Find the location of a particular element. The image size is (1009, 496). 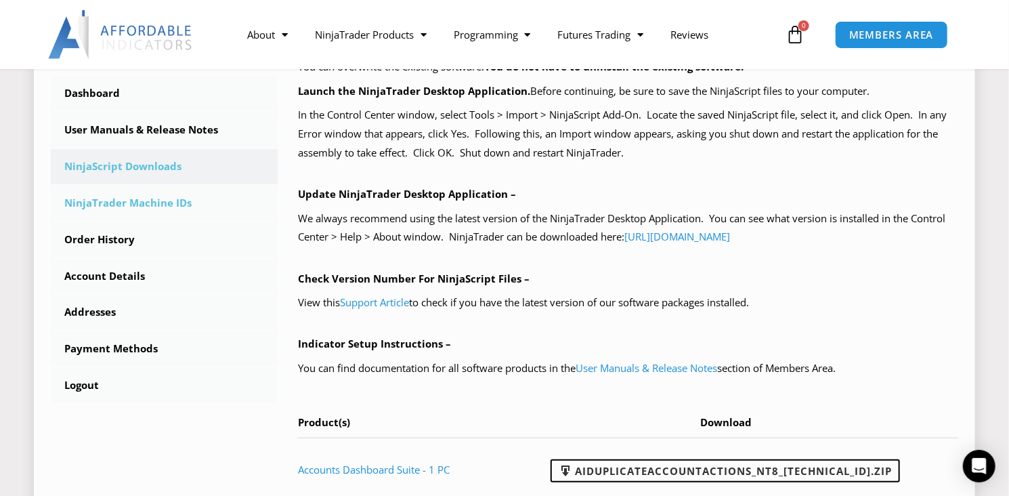

a: NinjaTrader Products is located at coordinates (370, 35).